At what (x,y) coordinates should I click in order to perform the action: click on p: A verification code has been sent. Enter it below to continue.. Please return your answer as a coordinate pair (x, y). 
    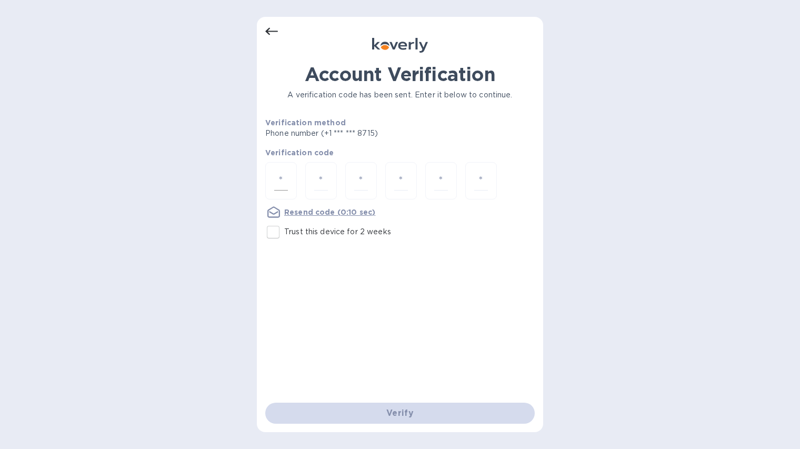
    Looking at the image, I should click on (400, 95).